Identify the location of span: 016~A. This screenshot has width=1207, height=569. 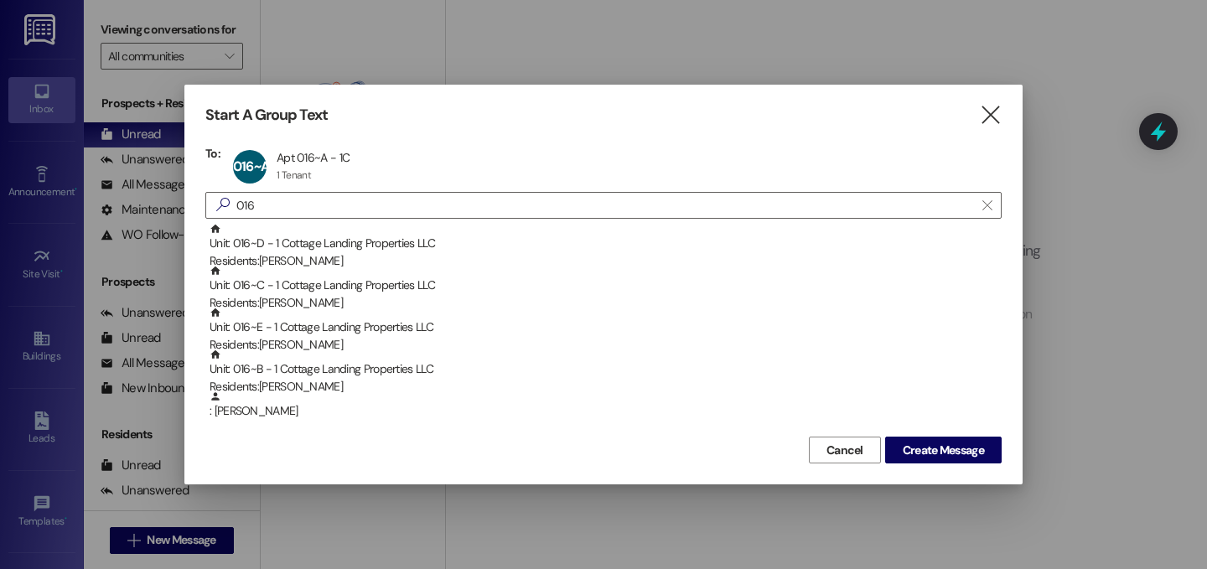
(251, 166).